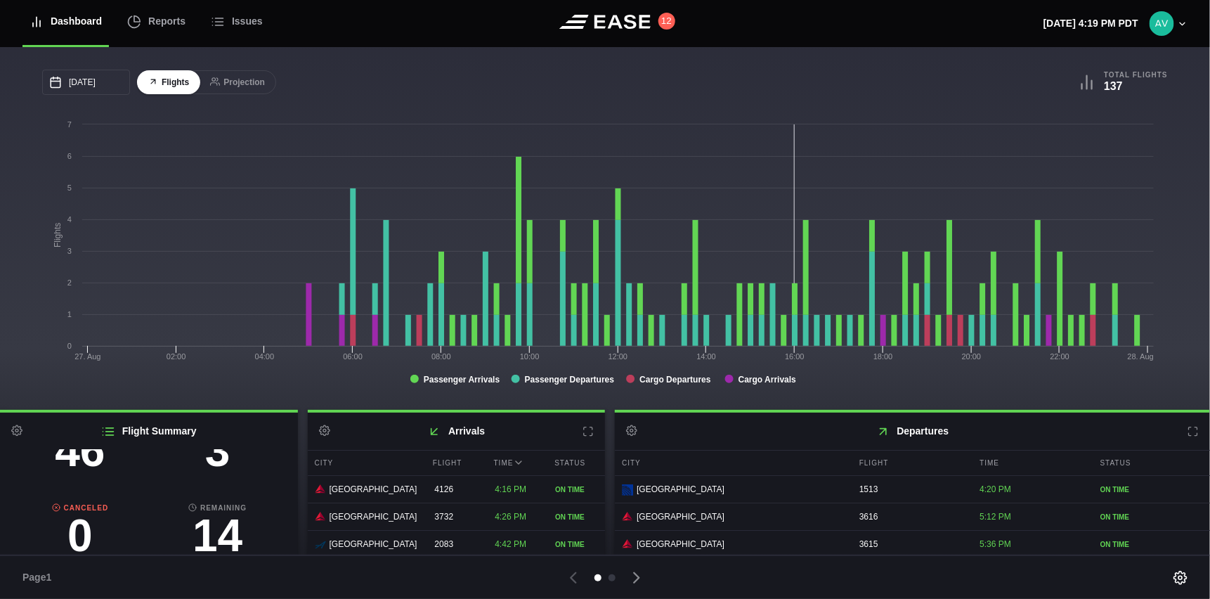  What do you see at coordinates (265, 356) in the screenshot?
I see `text: 04:00` at bounding box center [265, 356].